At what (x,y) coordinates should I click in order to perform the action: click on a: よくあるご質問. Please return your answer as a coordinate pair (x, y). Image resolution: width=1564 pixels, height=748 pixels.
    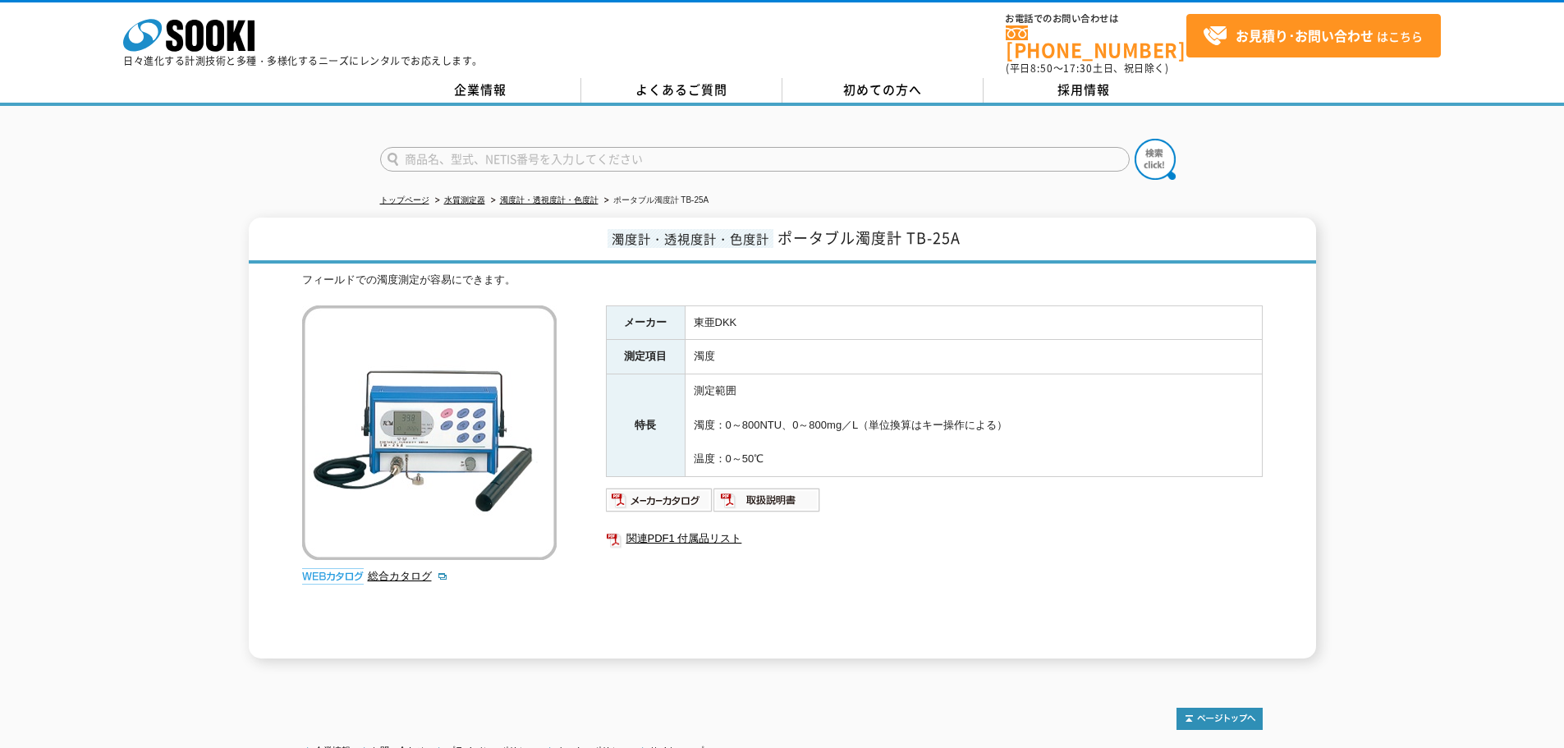
    Looking at the image, I should click on (681, 90).